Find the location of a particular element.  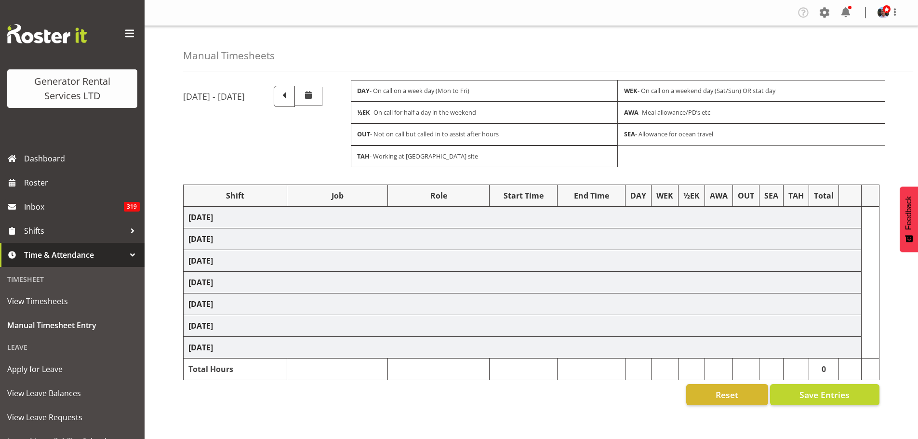

div: - On call on a week day (Mon to Fri) is located at coordinates (484, 91).